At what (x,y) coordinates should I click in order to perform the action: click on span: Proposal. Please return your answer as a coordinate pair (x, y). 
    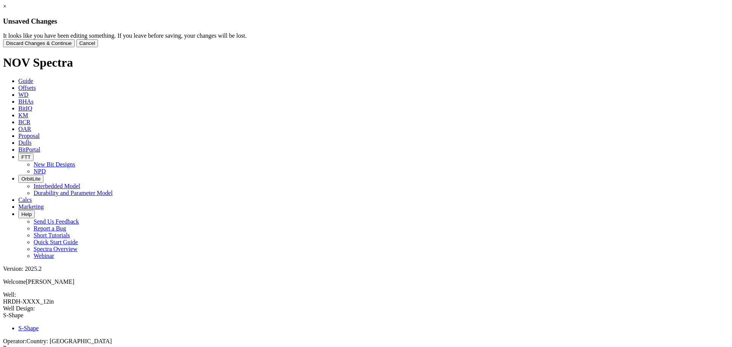
    Looking at the image, I should click on (29, 136).